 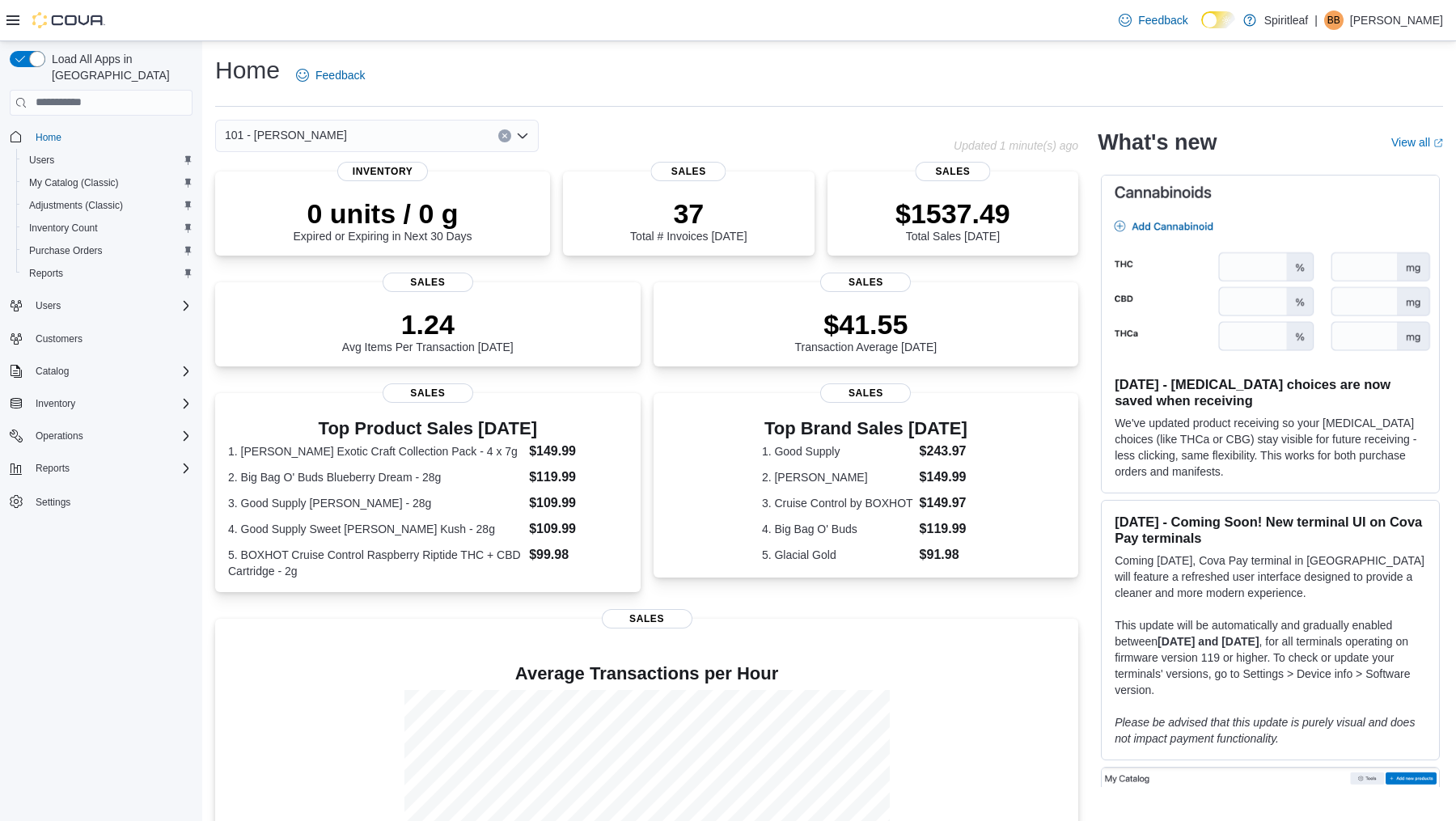 I want to click on h4: Average Transactions per Hour, so click(x=646, y=674).